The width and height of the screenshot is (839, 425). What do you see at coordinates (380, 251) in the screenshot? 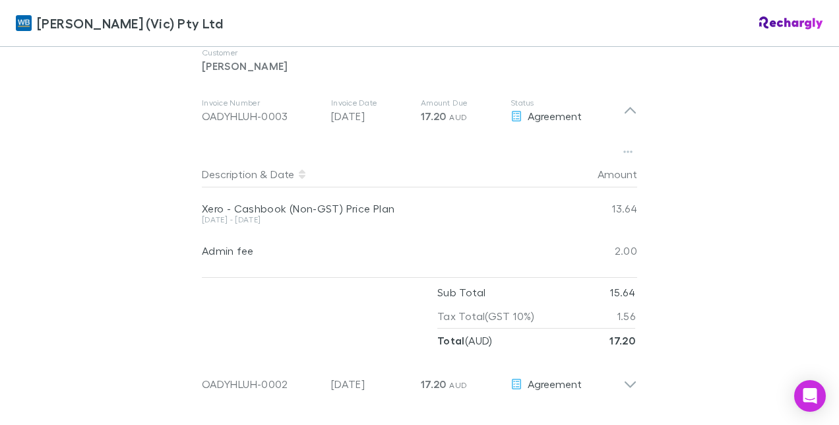
I see `div: Admin fee` at bounding box center [380, 251].